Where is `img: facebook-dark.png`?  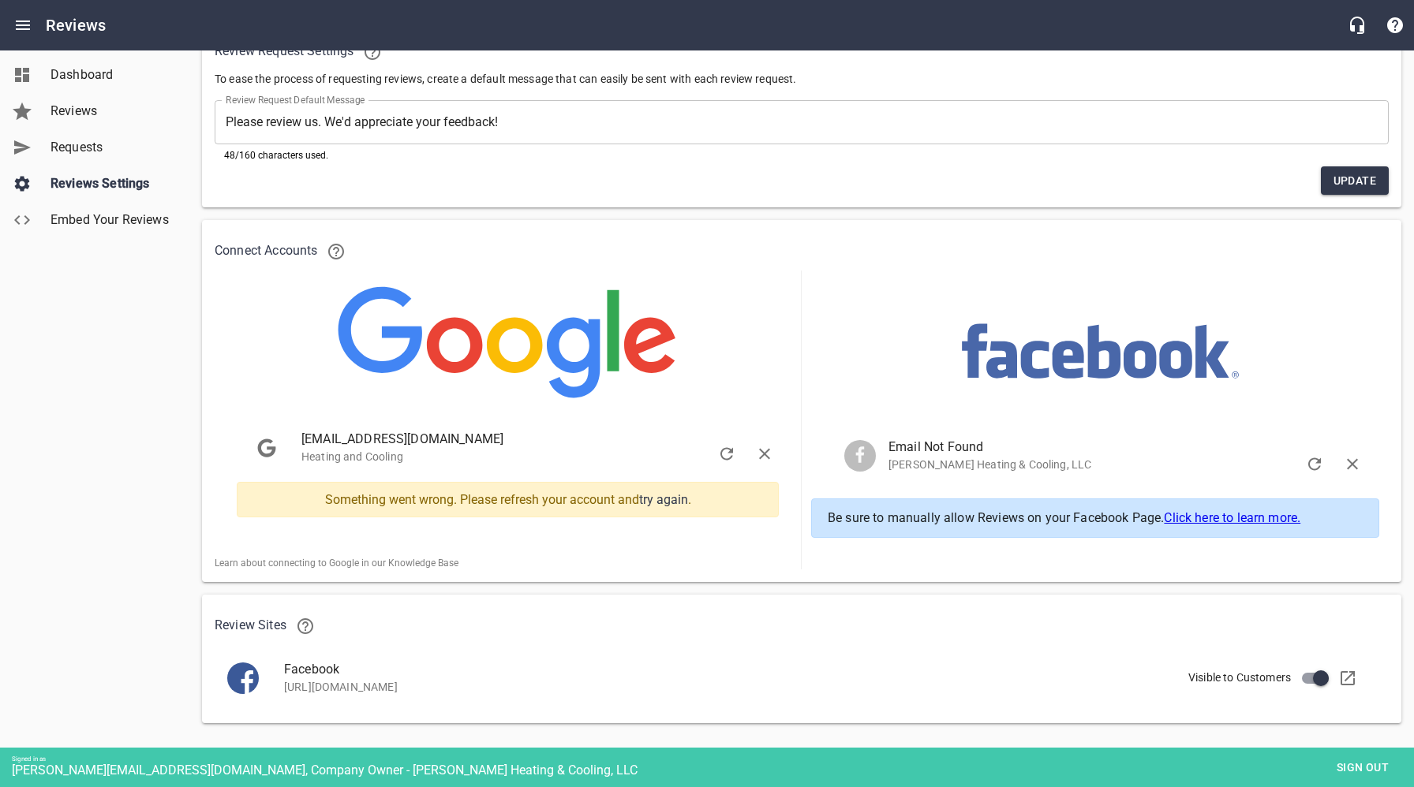 img: facebook-dark.png is located at coordinates (243, 678).